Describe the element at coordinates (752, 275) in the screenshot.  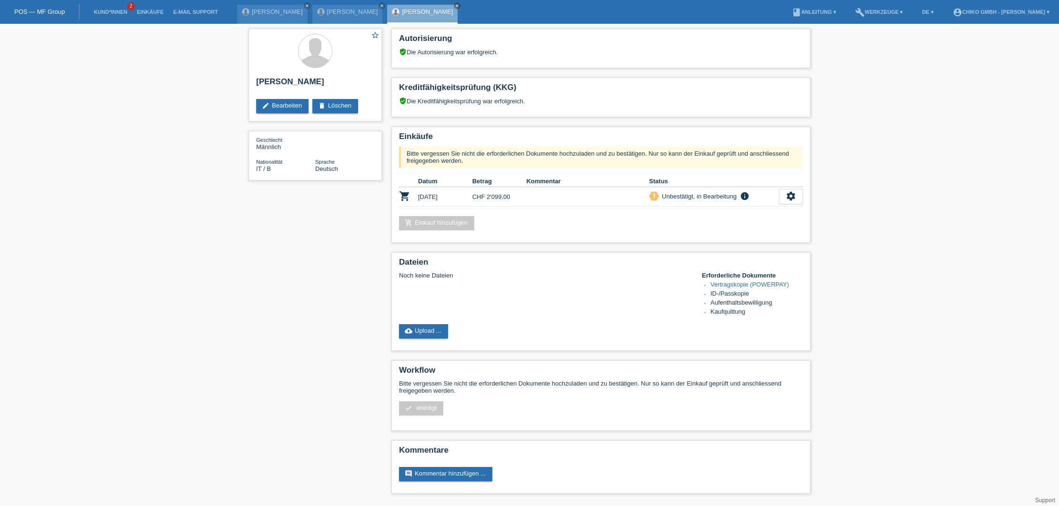
I see `h4: Erforderliche Dokumente` at that location.